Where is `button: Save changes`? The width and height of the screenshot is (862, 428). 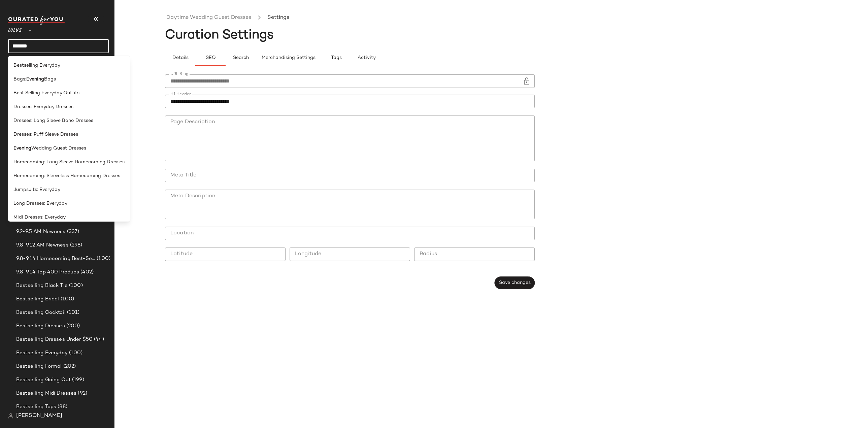 button: Save changes is located at coordinates (515, 283).